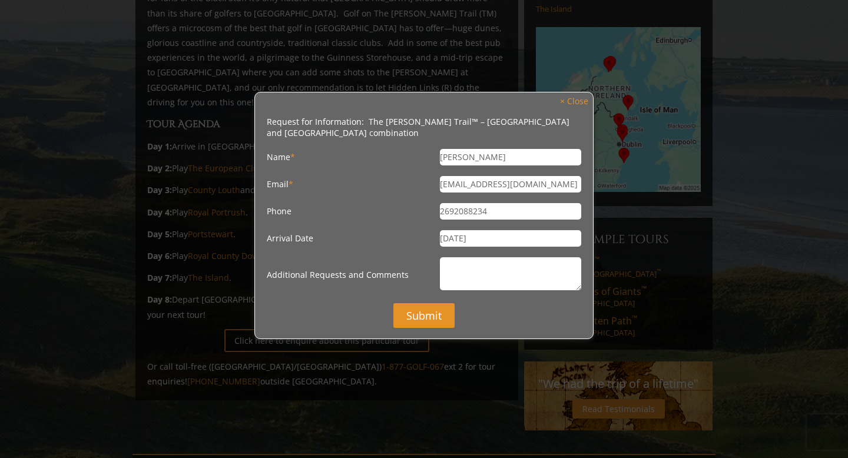 The image size is (848, 458). What do you see at coordinates (574, 101) in the screenshot?
I see `a: × Close` at bounding box center [574, 101].